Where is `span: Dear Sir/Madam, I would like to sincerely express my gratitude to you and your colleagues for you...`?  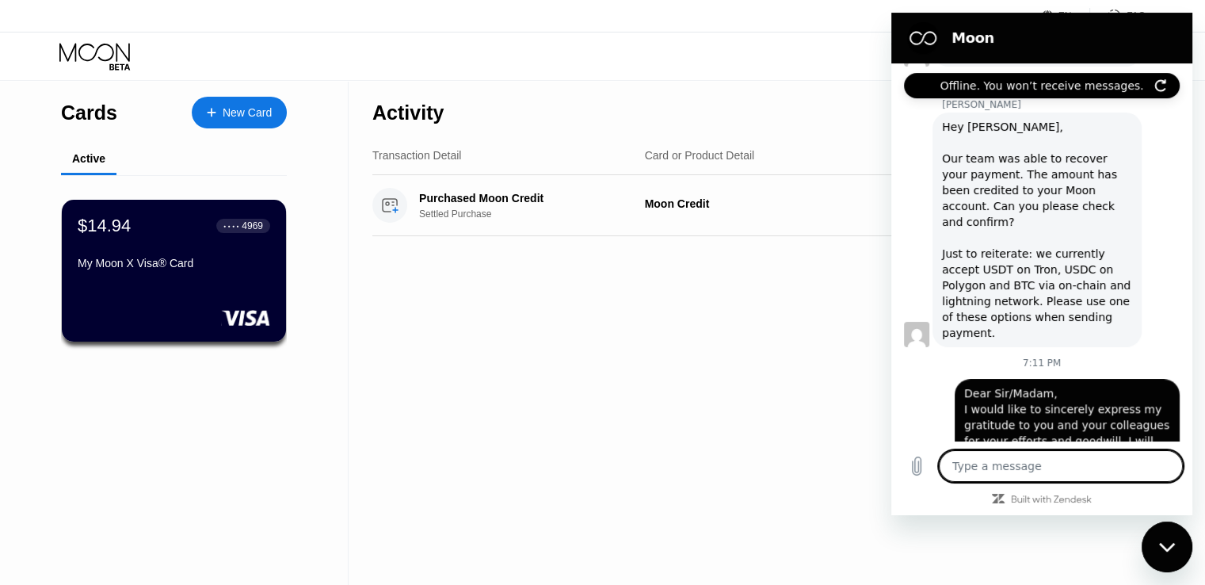 span: Dear Sir/Madam, I would like to sincerely express my gratitude to you and your colleagues for you... is located at coordinates (176, 420).